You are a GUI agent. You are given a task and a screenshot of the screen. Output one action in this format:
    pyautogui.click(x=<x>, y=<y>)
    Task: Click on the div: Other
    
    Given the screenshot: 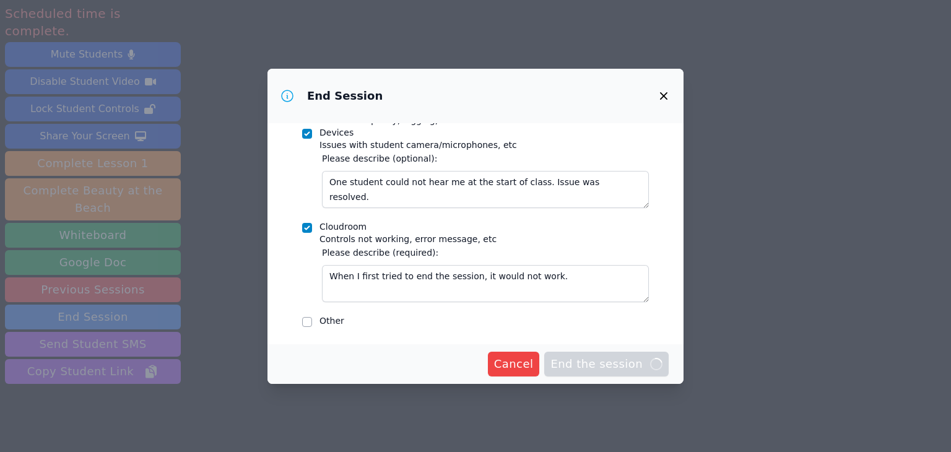 What is the action you would take?
    pyautogui.click(x=332, y=321)
    